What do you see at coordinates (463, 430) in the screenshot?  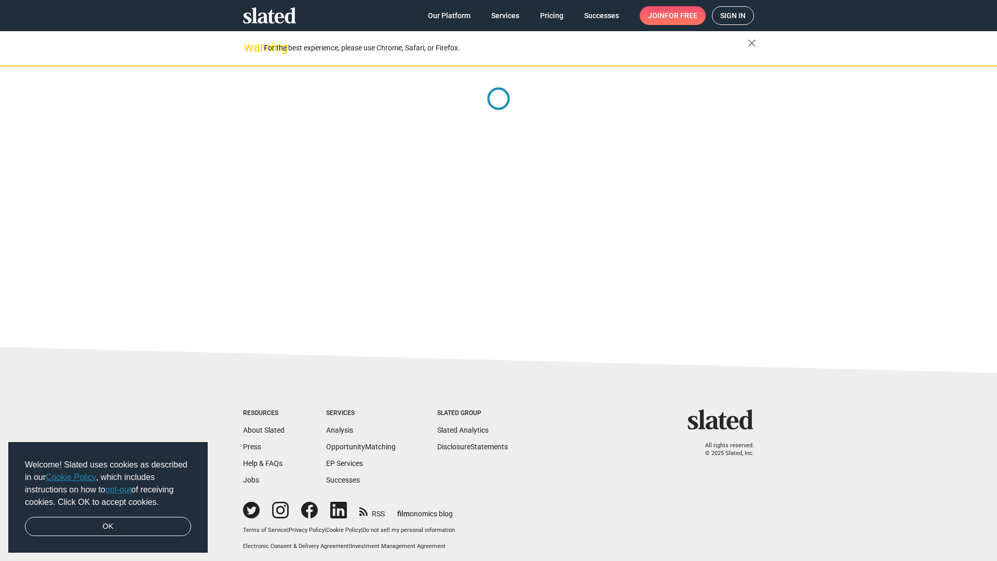 I see `a: Slated Analytics` at bounding box center [463, 430].